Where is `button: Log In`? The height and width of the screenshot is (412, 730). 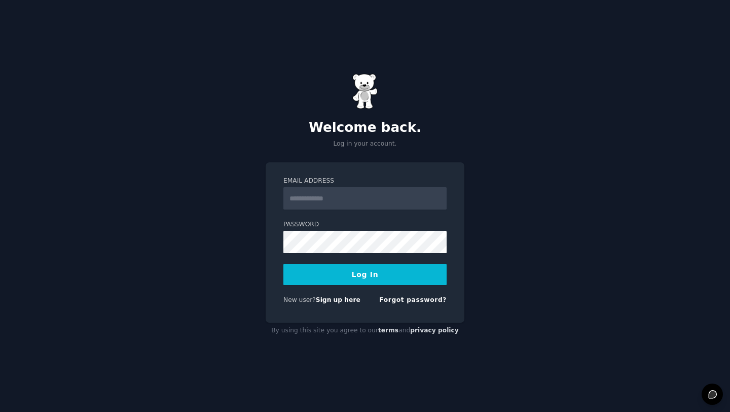
button: Log In is located at coordinates (365, 274).